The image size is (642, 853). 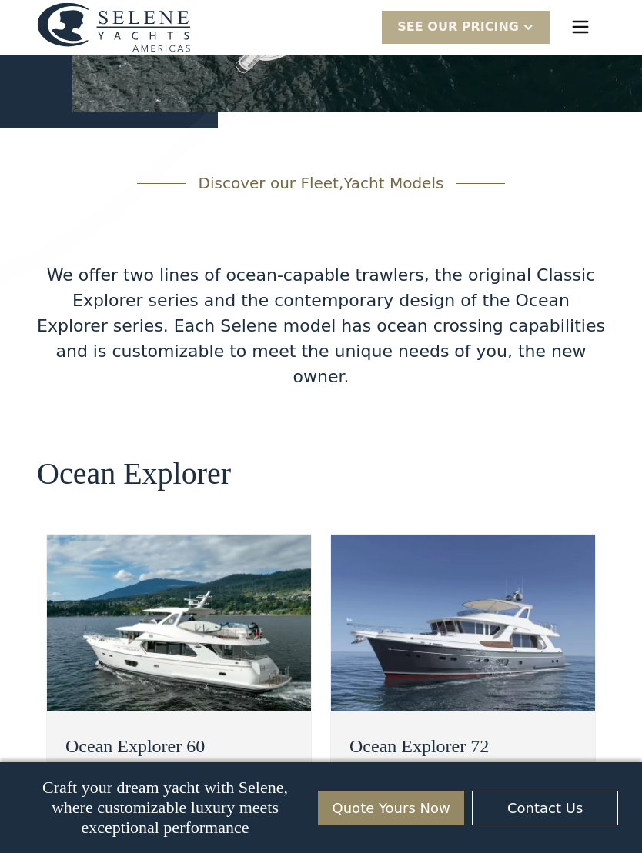 I want to click on a: home, so click(x=114, y=27).